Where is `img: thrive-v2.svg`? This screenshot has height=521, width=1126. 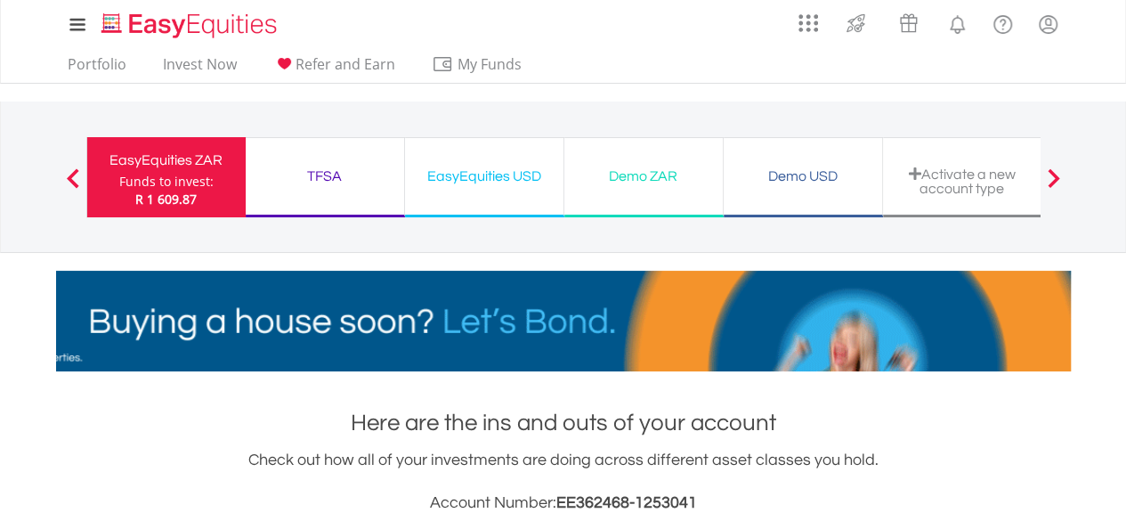 img: thrive-v2.svg is located at coordinates (856, 23).